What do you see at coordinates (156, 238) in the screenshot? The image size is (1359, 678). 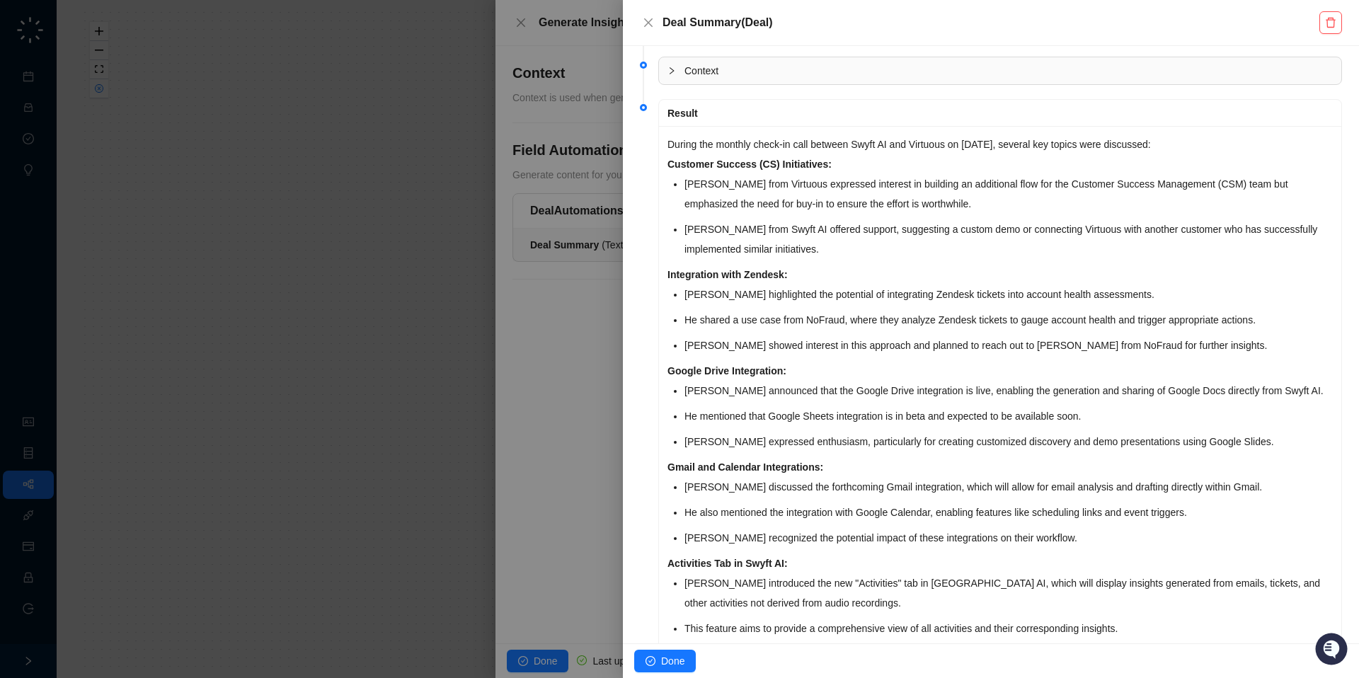 I see `span: Pylon` at bounding box center [156, 238].